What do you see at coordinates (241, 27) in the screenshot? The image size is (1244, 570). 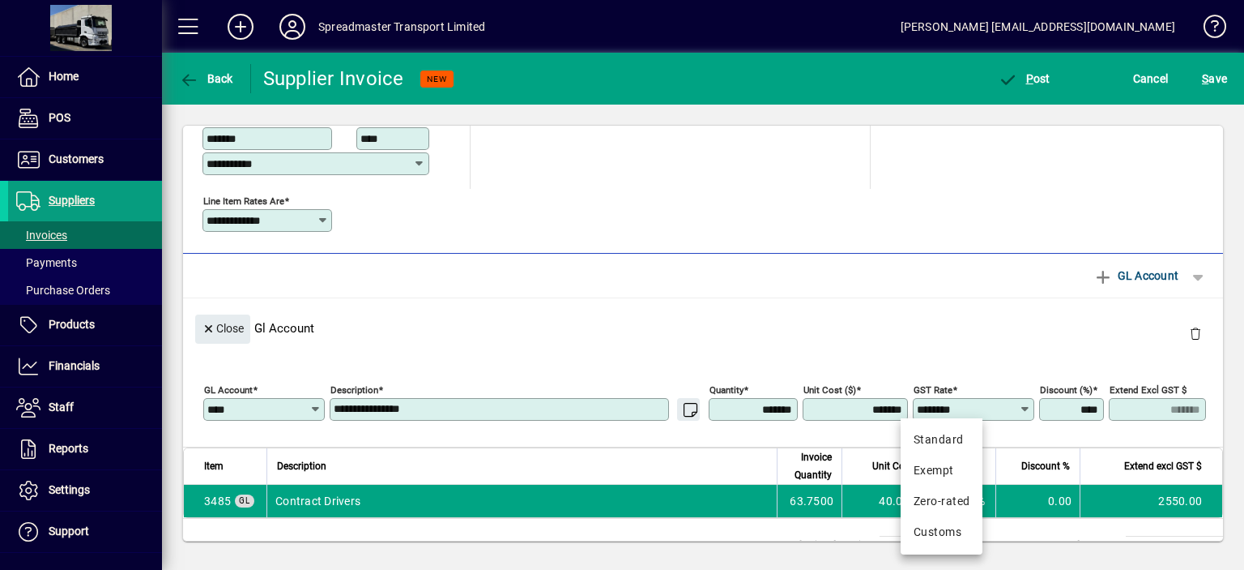 I see `button: Add` at bounding box center [241, 27].